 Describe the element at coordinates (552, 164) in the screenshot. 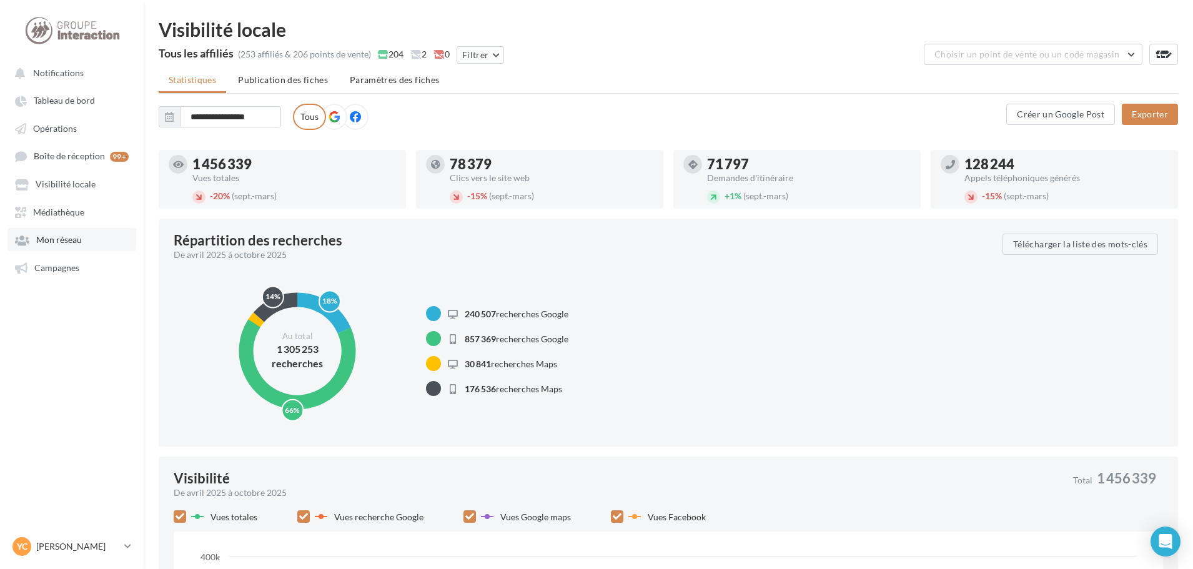

I see `div: 78 379` at that location.